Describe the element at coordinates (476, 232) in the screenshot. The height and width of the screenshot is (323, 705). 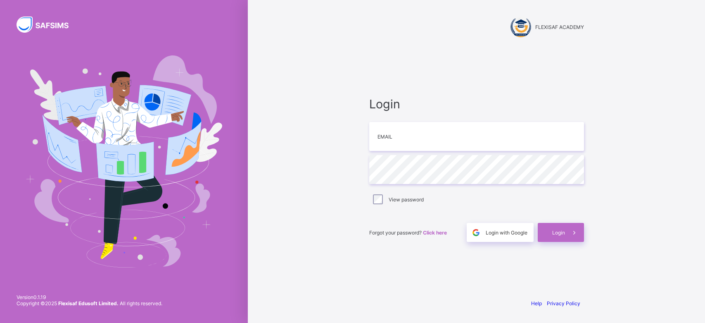
I see `img: google.396cfc9801f0270233282035f929180a.svg` at that location.